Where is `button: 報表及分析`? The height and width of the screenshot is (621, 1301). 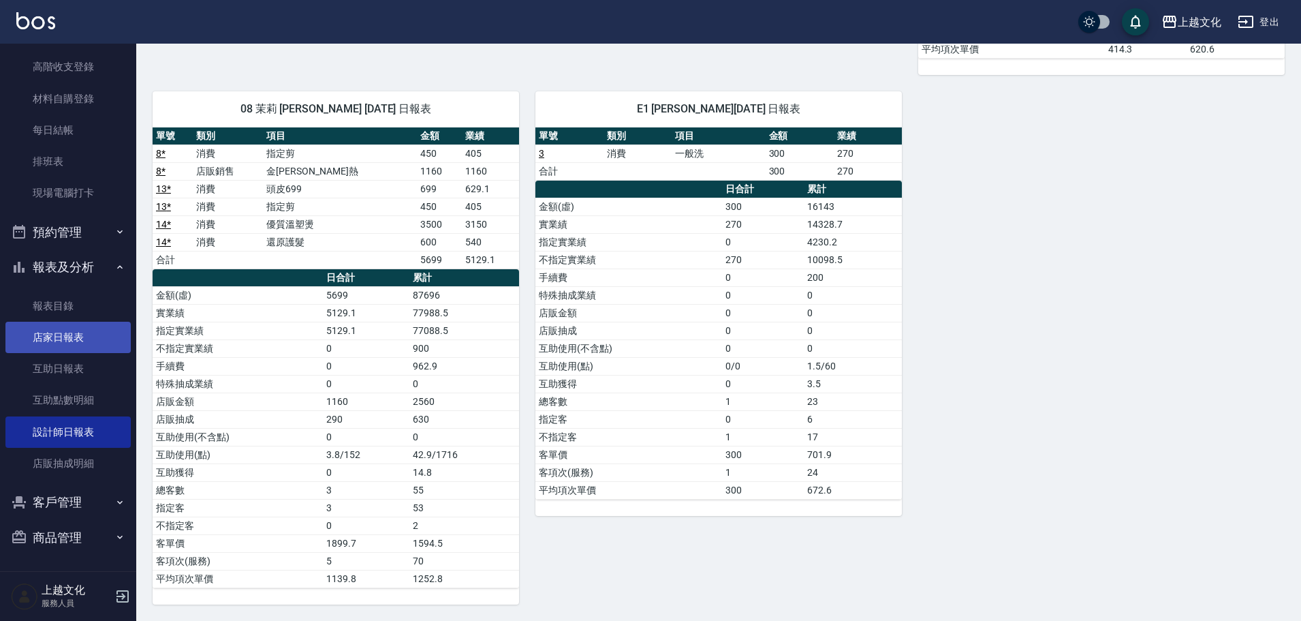
button: 報表及分析 is located at coordinates (68, 267).